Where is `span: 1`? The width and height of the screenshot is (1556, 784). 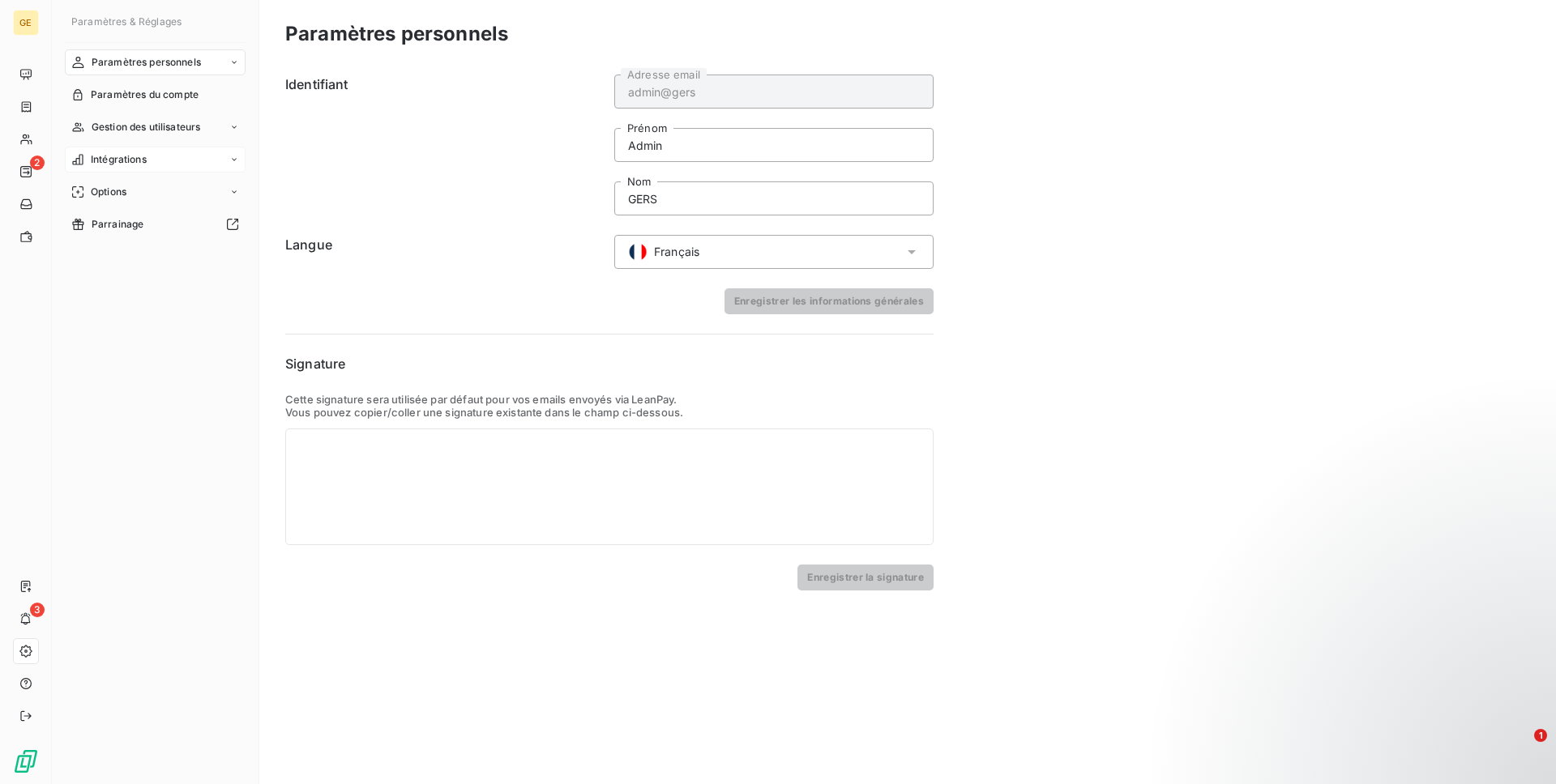 span: 1 is located at coordinates (1540, 735).